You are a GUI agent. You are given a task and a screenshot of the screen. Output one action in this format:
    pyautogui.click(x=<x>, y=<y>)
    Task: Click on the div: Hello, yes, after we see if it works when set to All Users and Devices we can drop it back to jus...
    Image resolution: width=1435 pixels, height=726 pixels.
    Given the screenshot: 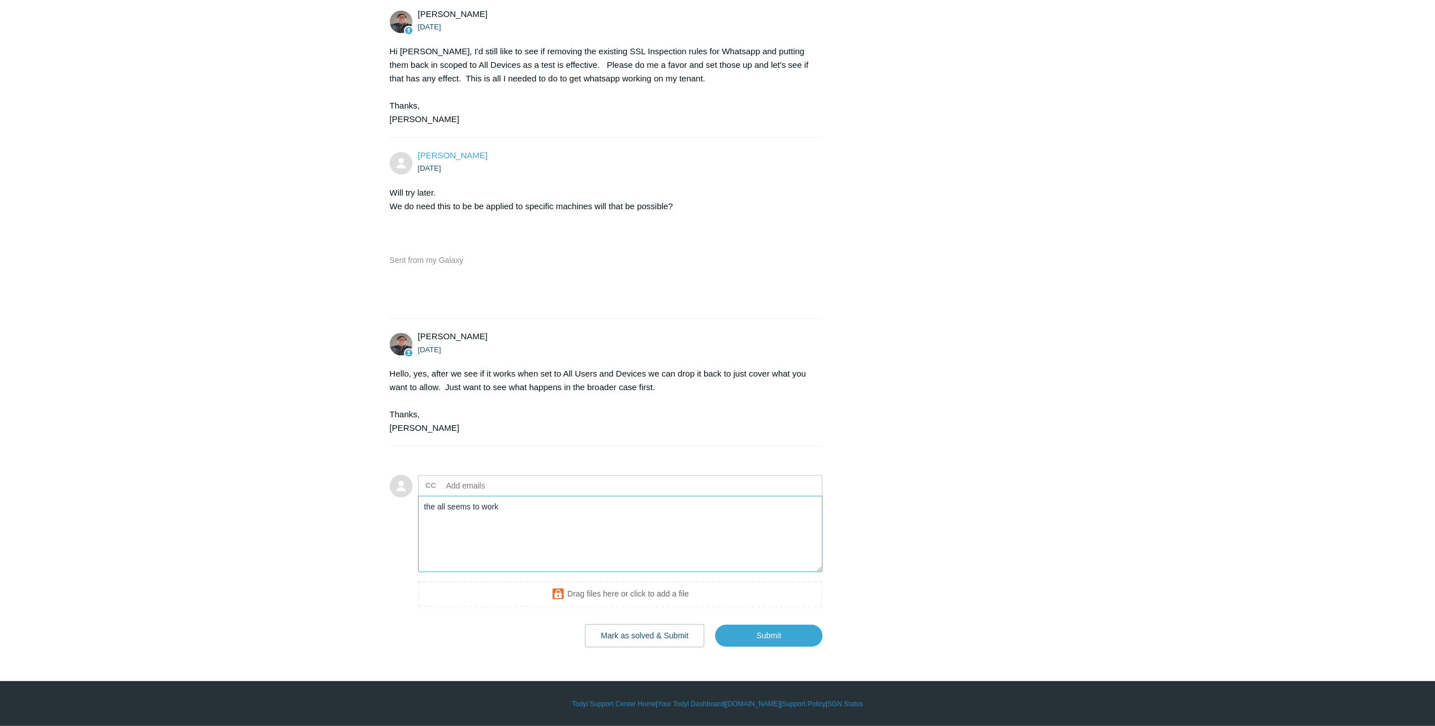 What is the action you would take?
    pyautogui.click(x=601, y=401)
    